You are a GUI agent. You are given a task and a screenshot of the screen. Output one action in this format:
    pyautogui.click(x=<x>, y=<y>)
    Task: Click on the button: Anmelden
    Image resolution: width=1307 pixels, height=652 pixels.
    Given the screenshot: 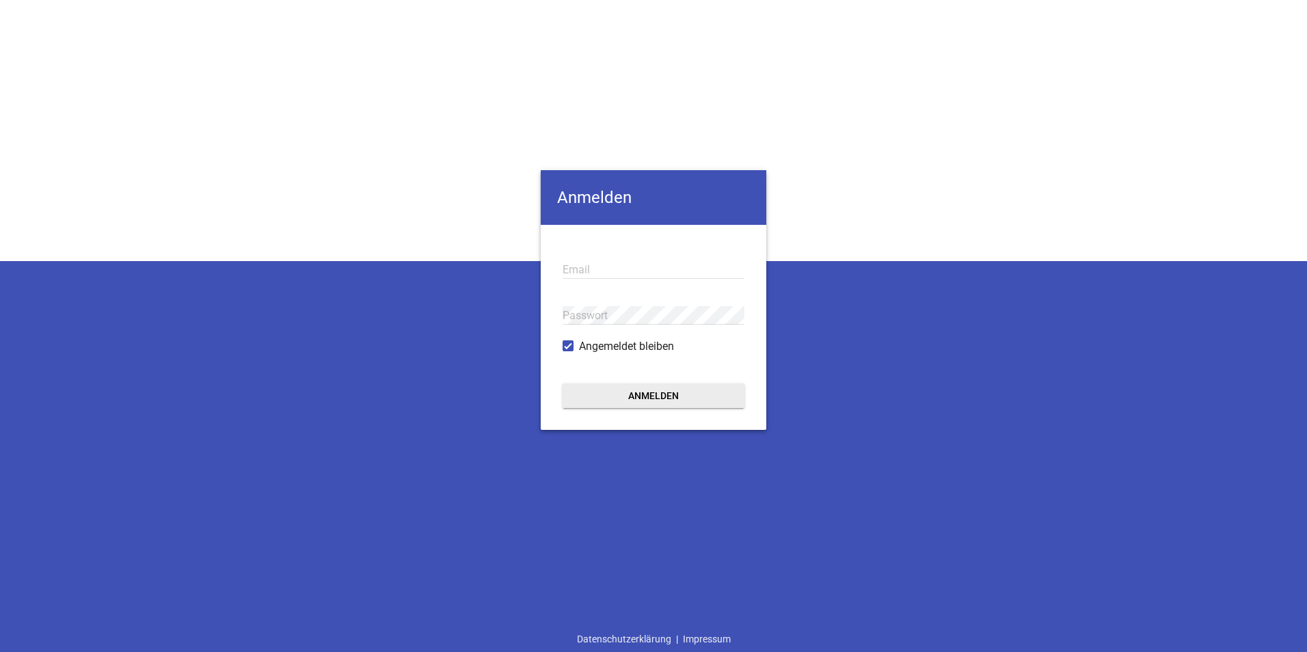 What is the action you would take?
    pyautogui.click(x=654, y=396)
    